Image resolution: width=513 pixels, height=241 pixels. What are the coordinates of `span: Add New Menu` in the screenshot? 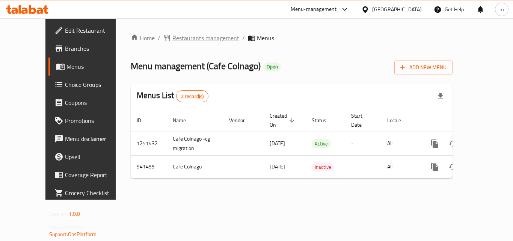 It's located at (423, 67).